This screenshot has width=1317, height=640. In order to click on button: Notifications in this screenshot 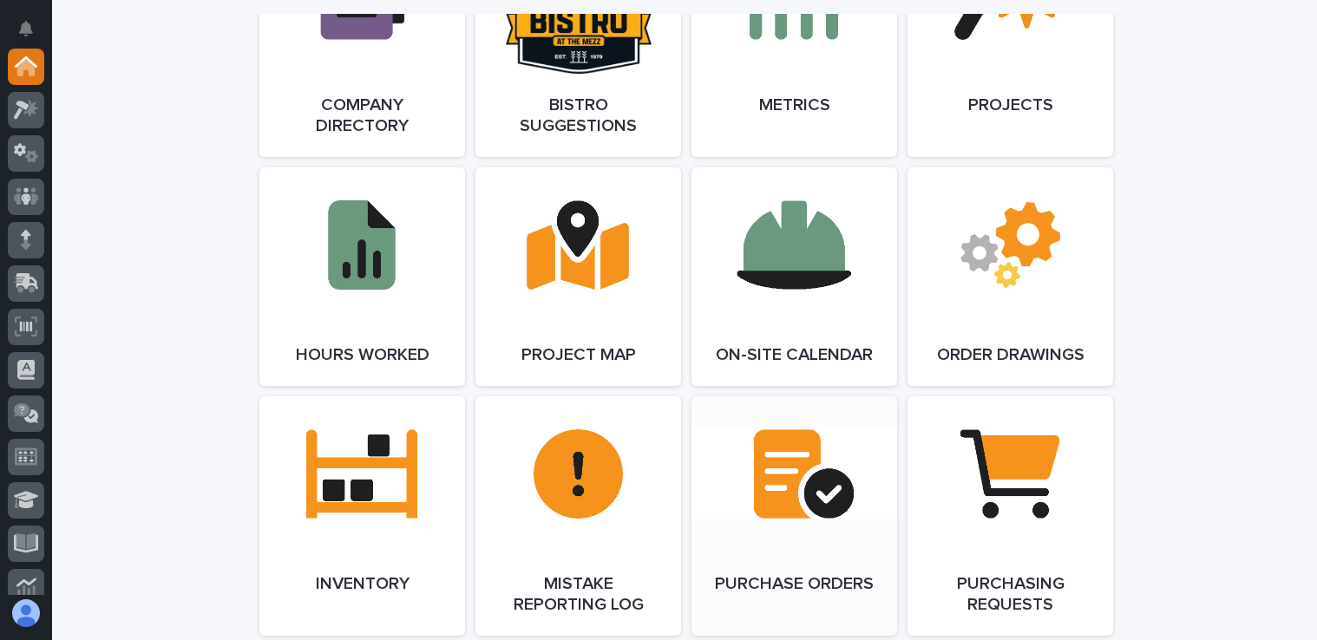, I will do `click(26, 29)`.